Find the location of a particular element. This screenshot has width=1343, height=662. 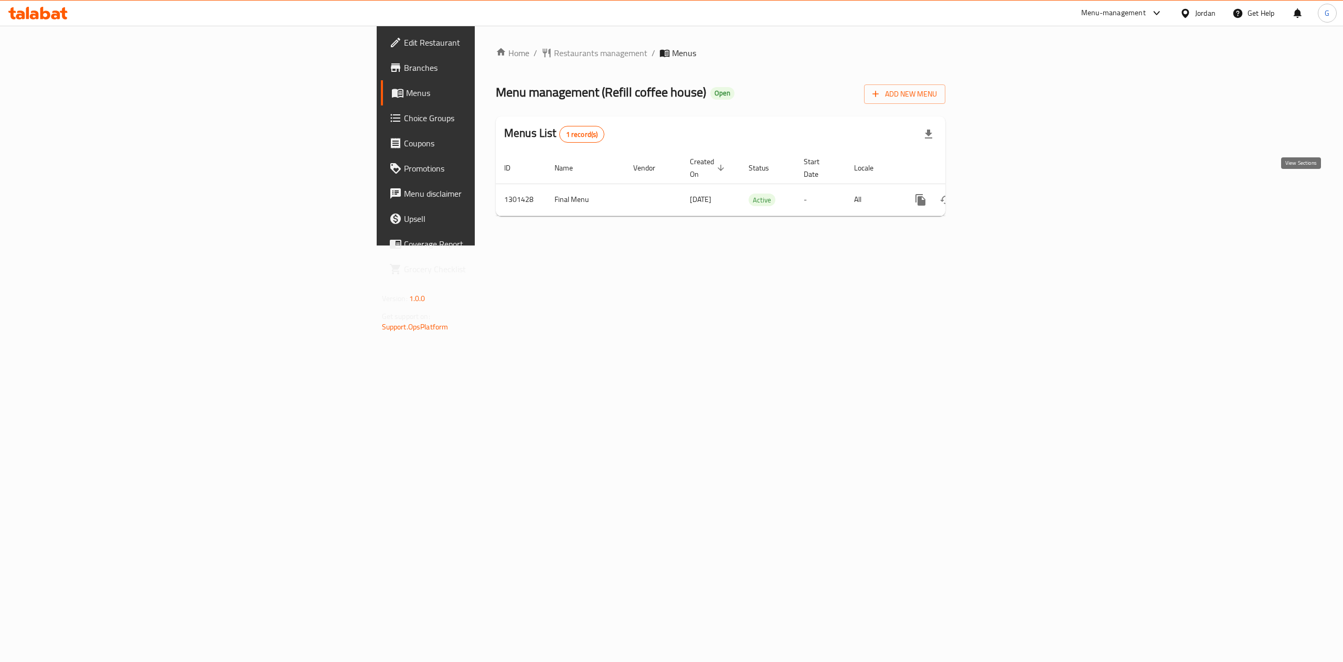

span: Branches is located at coordinates (498, 68).